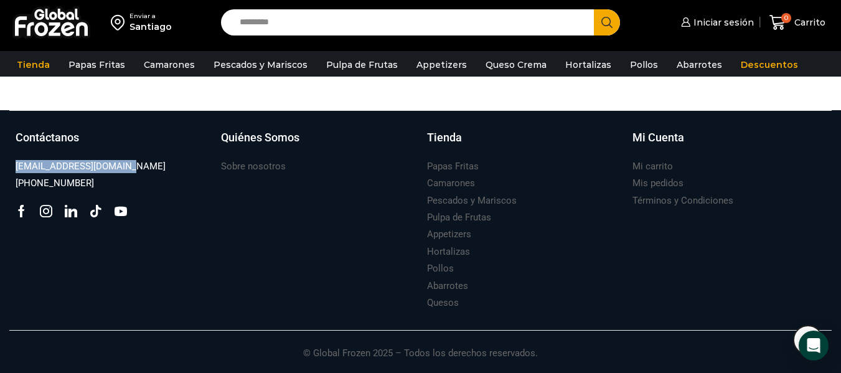  I want to click on div: Open Intercom Messenger, so click(814, 346).